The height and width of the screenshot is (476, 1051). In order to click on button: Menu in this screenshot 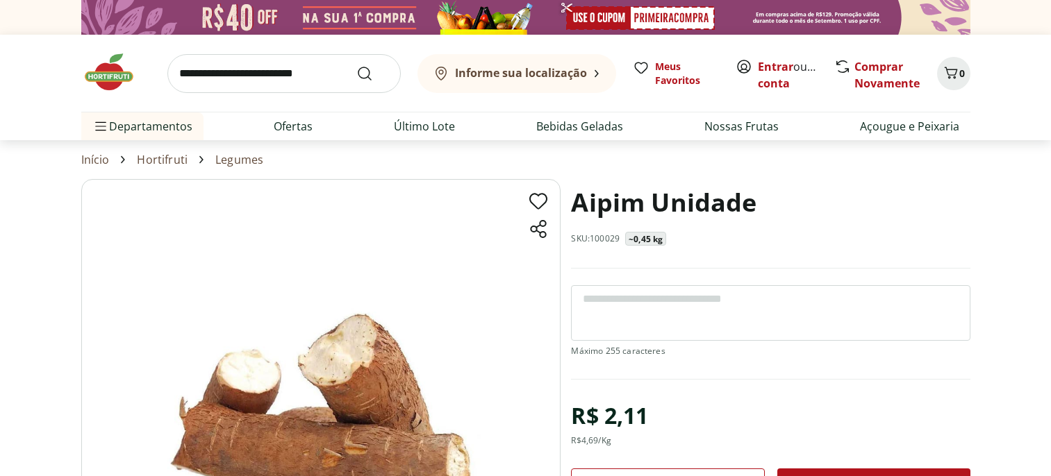, I will do `click(101, 126)`.